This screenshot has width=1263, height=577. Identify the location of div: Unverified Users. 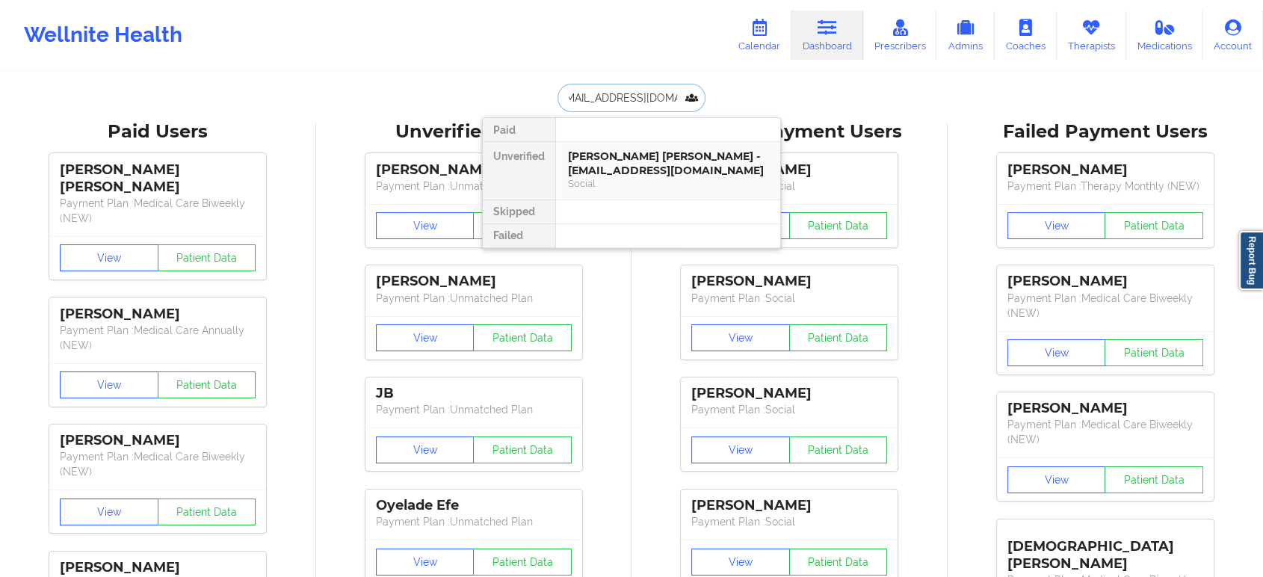
(474, 132).